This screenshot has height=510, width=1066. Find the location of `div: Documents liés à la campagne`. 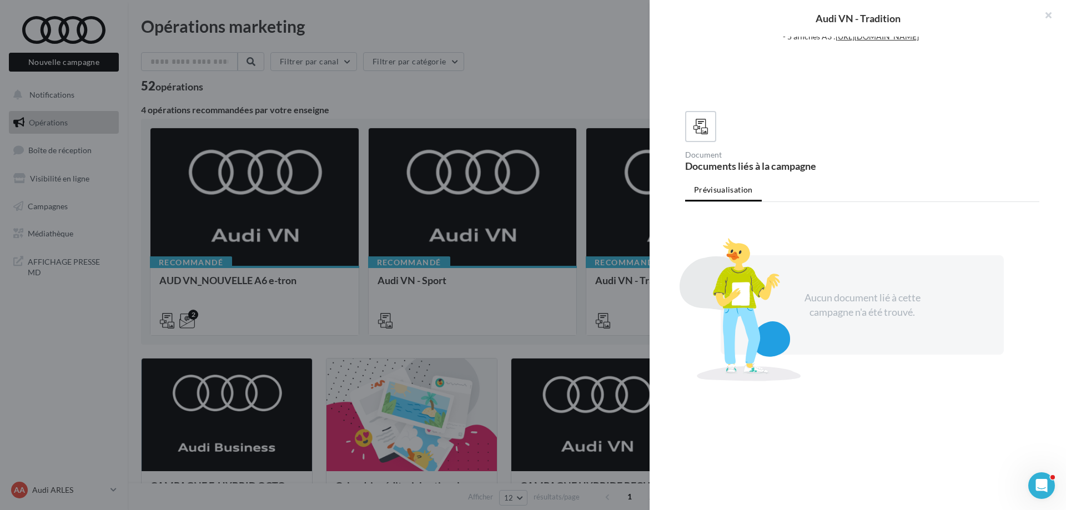

div: Documents liés à la campagne is located at coordinates (771, 166).